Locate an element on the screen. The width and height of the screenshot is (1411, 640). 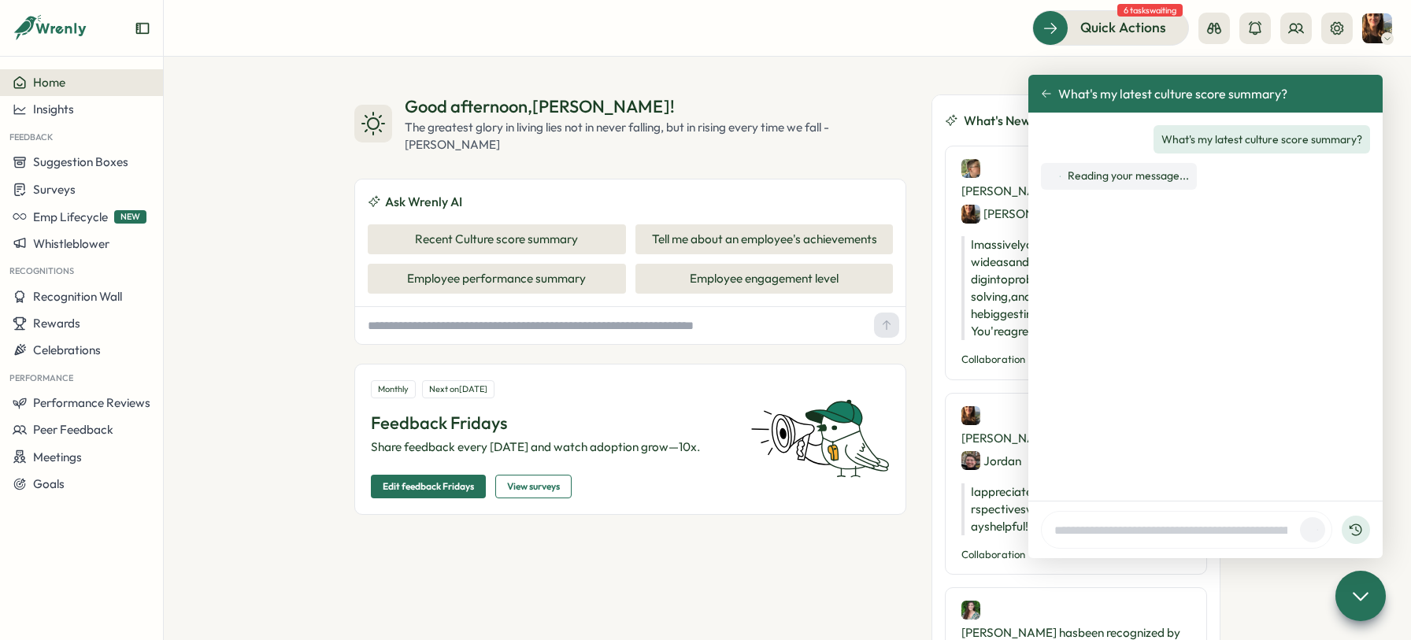
span: Meetings is located at coordinates (57, 457).